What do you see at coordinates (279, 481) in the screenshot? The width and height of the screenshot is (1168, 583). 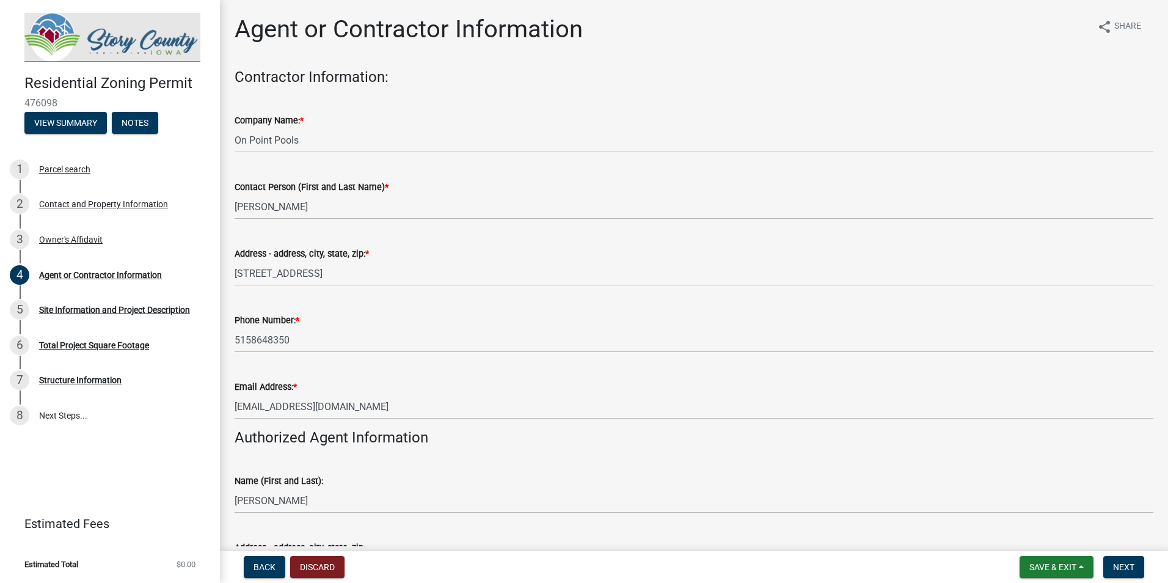 I see `label: Name (First and Last):` at bounding box center [279, 481].